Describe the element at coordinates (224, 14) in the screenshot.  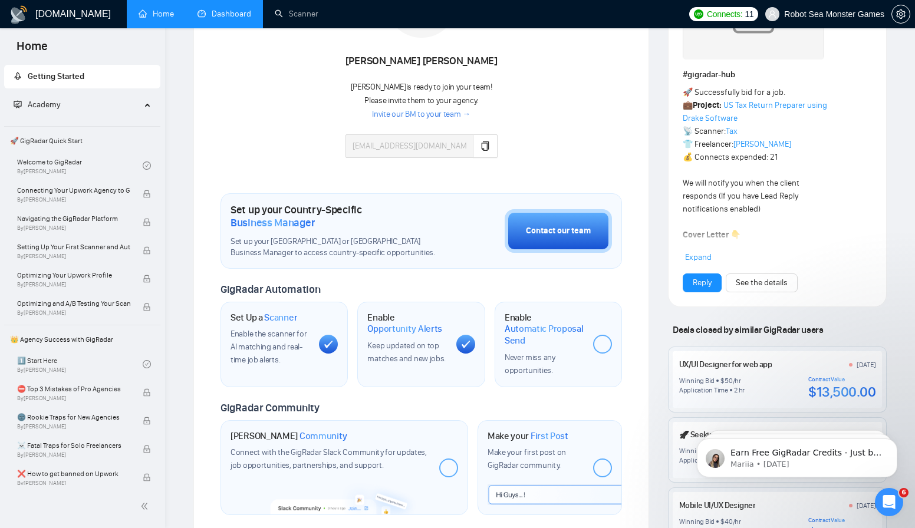
I see `a: dashboardDashboard` at that location.